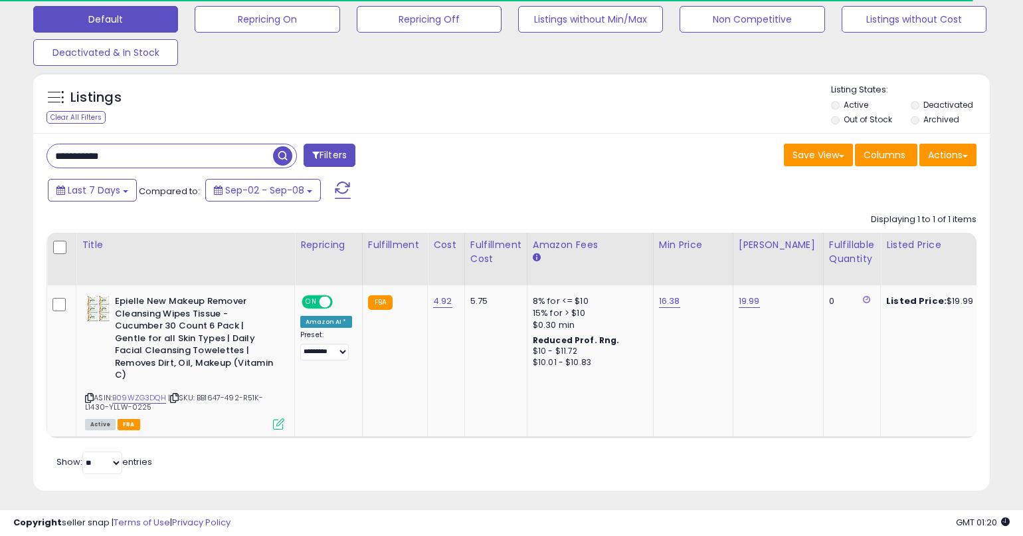  I want to click on a: 4.92, so click(443, 301).